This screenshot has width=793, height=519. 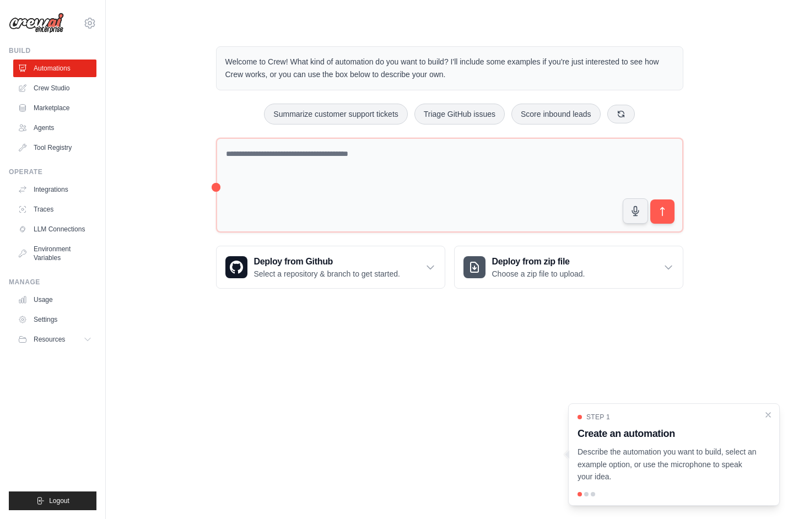 I want to click on div: Build, so click(x=52, y=51).